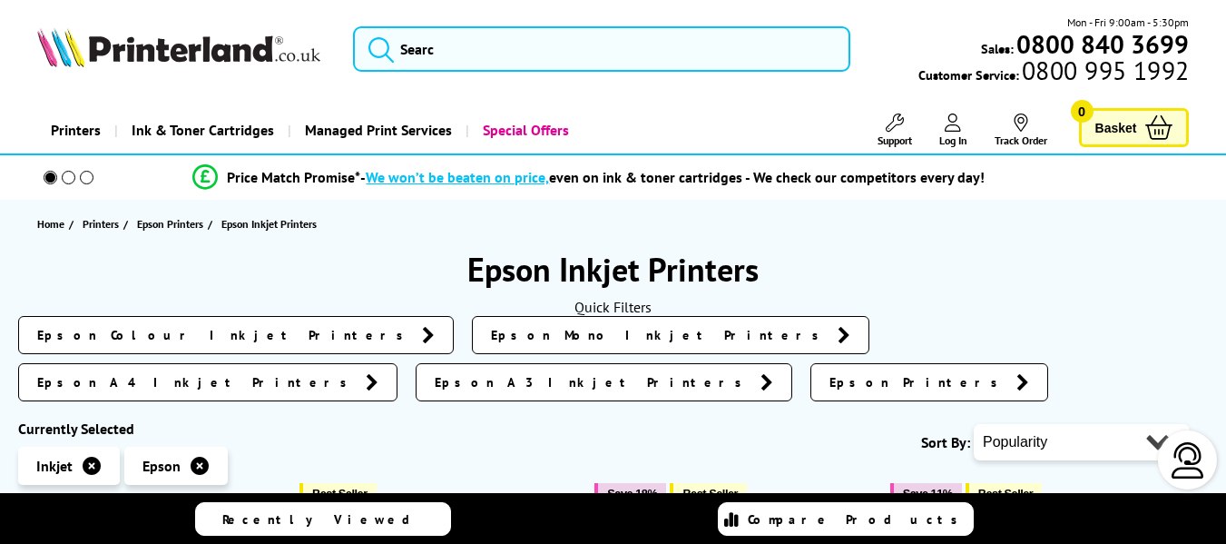  What do you see at coordinates (858, 519) in the screenshot?
I see `span: Compare Products` at bounding box center [858, 519].